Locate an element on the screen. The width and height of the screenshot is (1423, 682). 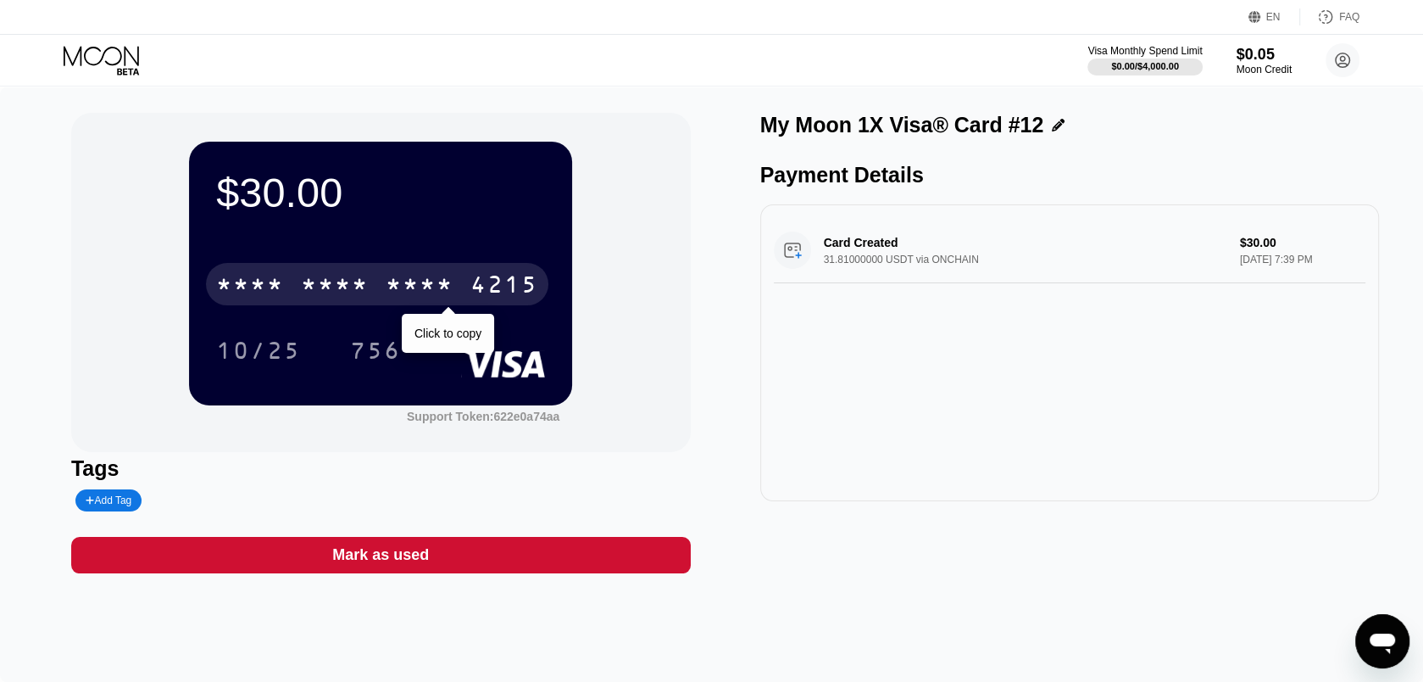
div: $0.05Moon Credit is located at coordinates (1264, 60).